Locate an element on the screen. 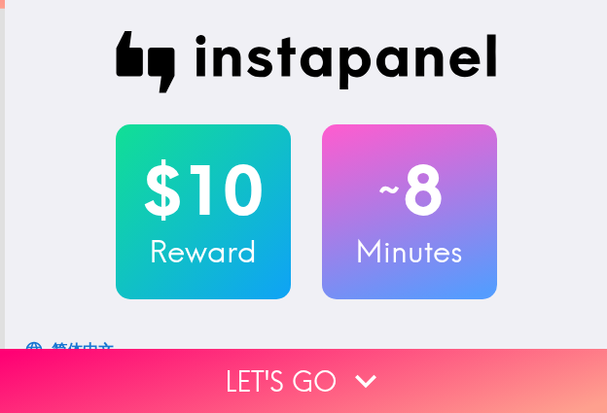 Image resolution: width=607 pixels, height=413 pixels. img: Instapanel is located at coordinates (306, 62).